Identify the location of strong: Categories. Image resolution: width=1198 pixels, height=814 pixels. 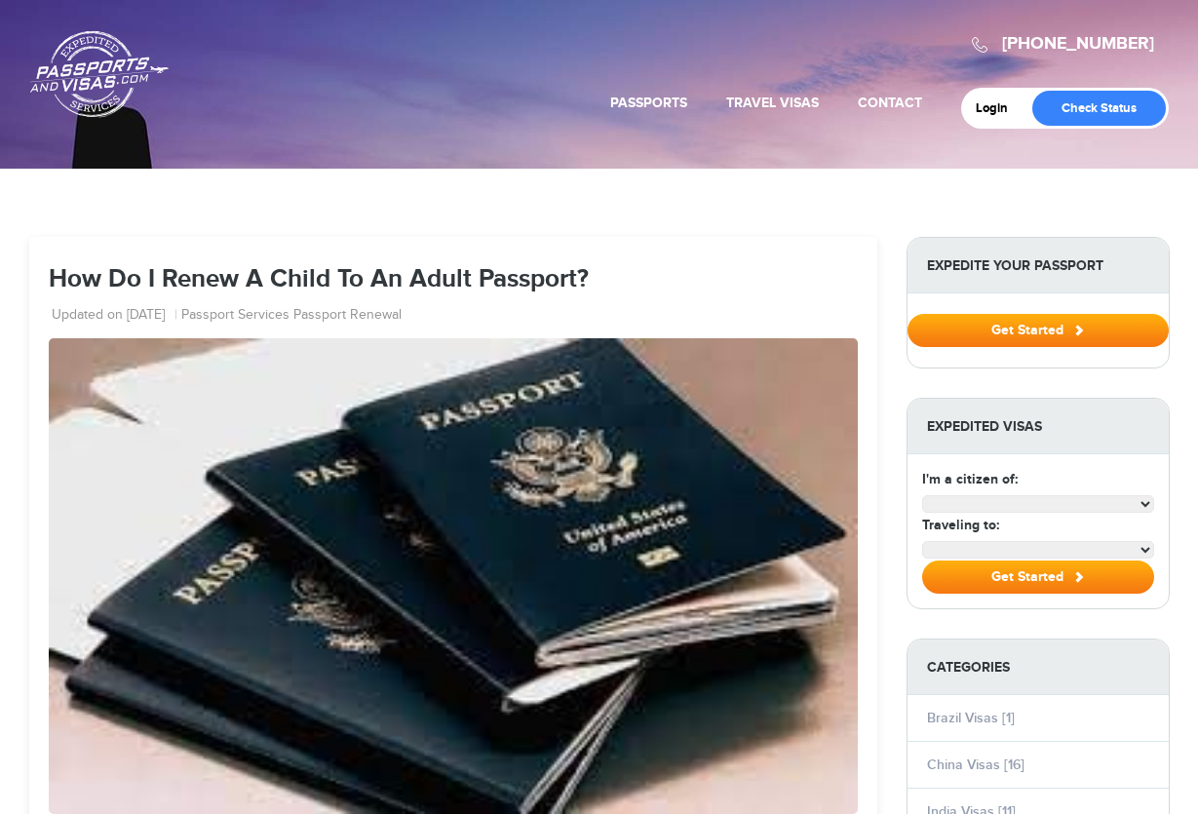
(1038, 667).